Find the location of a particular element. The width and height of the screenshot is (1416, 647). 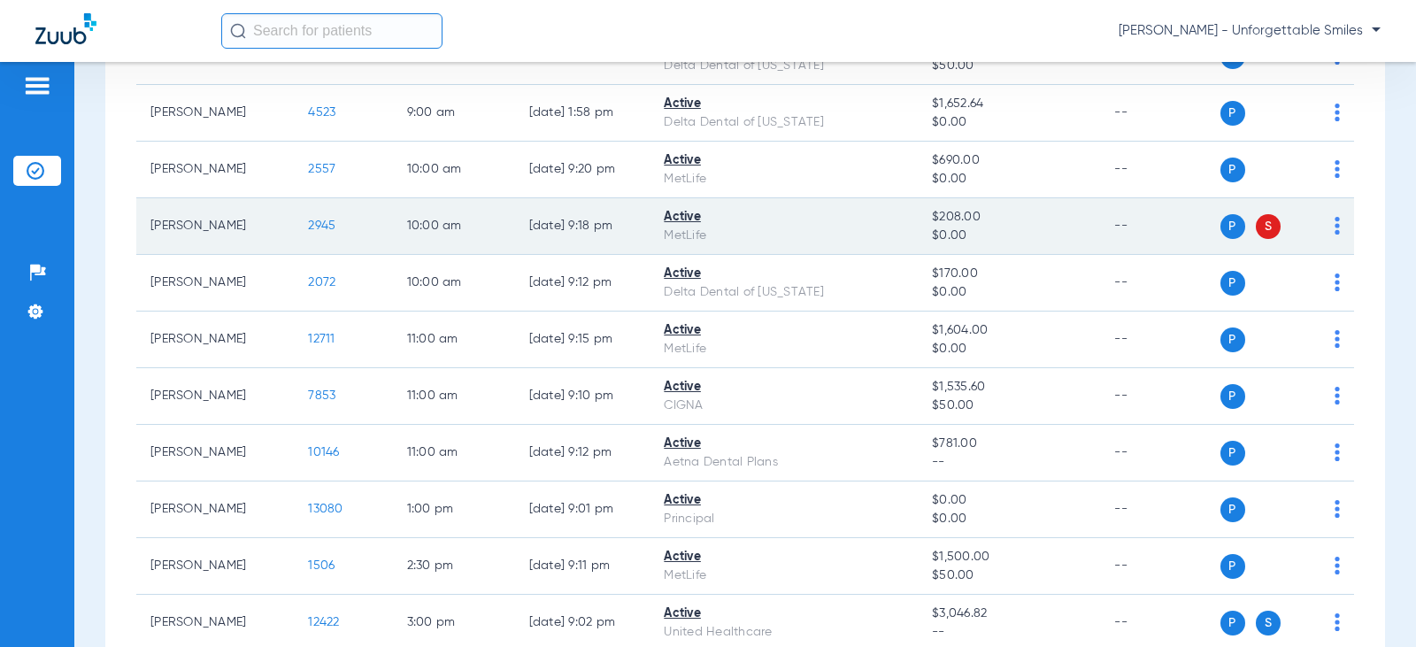

span: $208.00 is located at coordinates (1009, 217).